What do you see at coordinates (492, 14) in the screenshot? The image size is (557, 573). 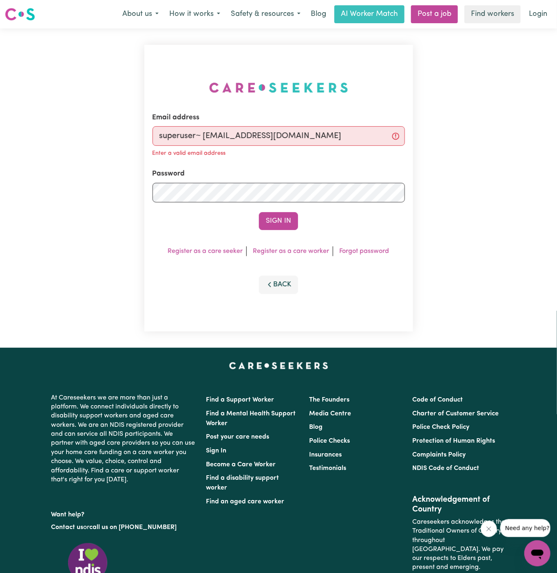 I see `a: Find workers` at bounding box center [492, 14].